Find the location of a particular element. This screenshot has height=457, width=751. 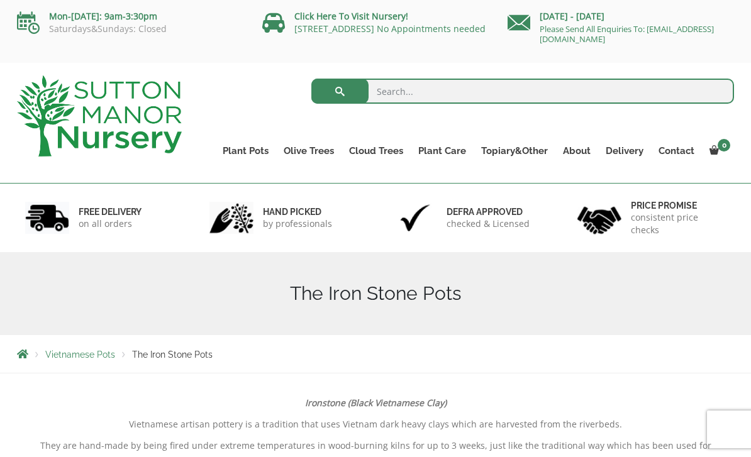

p: on all orders is located at coordinates (110, 224).